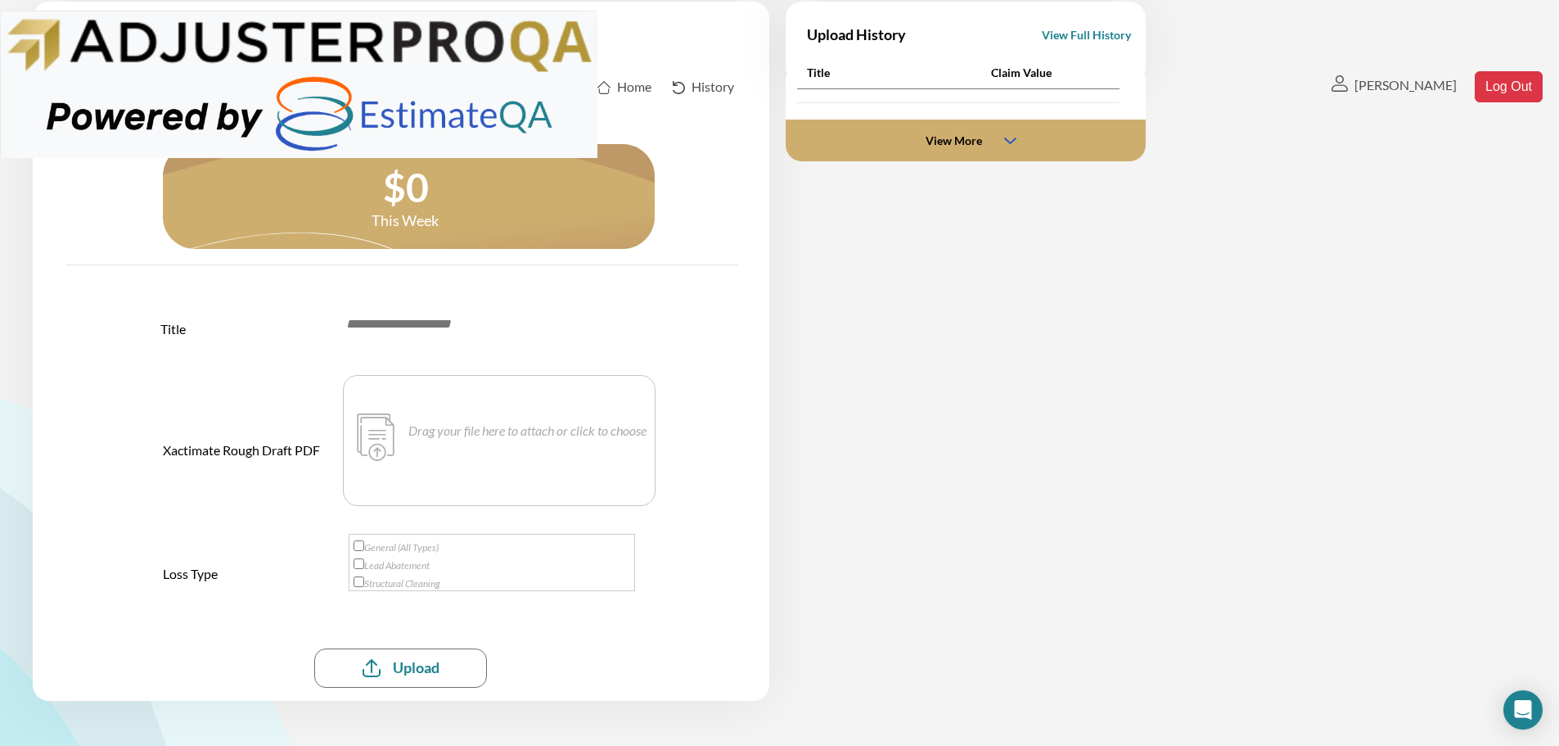  What do you see at coordinates (615, 87) in the screenshot?
I see `a: Home` at bounding box center [615, 87].